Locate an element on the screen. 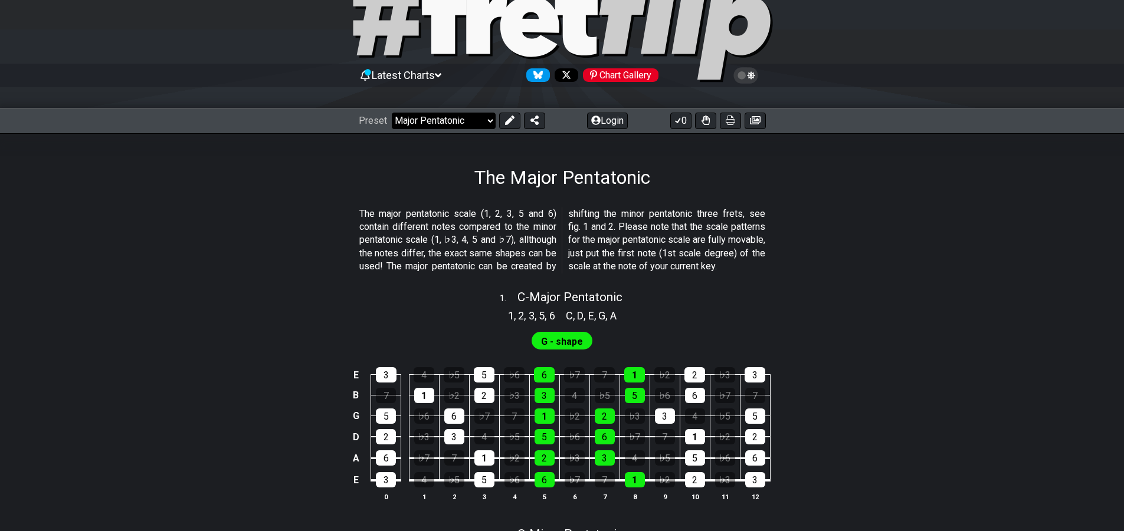 Image resolution: width=1124 pixels, height=531 pixels. th: 10 is located at coordinates (694, 497).